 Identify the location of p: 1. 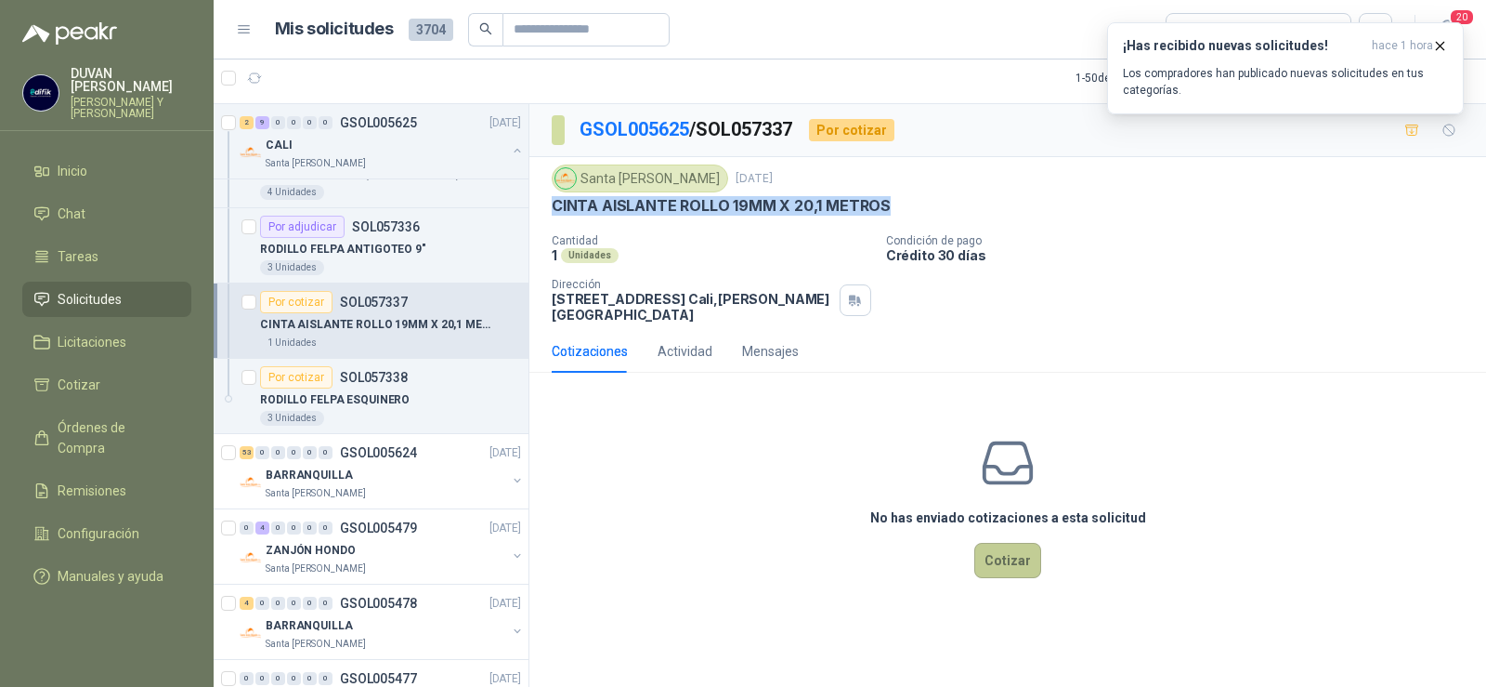
(555, 255).